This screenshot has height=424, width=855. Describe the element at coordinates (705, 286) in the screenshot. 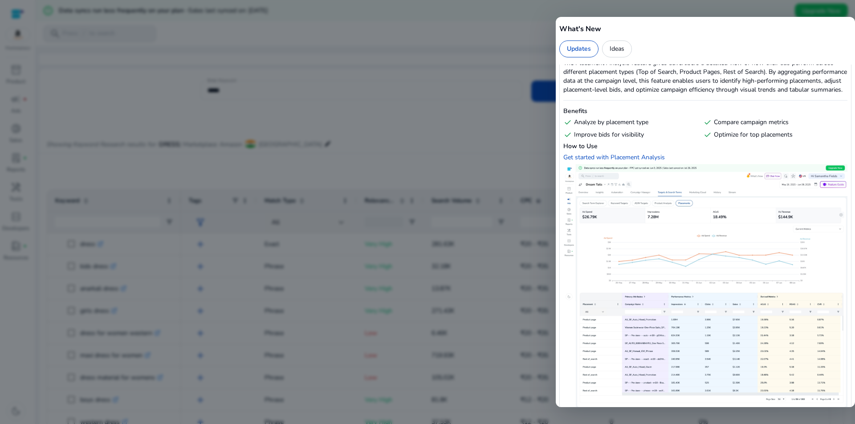

I see `img: Placement Analysis` at that location.